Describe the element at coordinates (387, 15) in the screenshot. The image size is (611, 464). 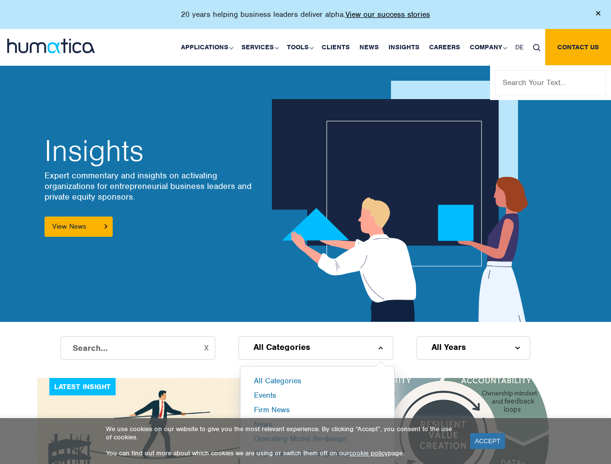
I see `a: View our success stories` at that location.